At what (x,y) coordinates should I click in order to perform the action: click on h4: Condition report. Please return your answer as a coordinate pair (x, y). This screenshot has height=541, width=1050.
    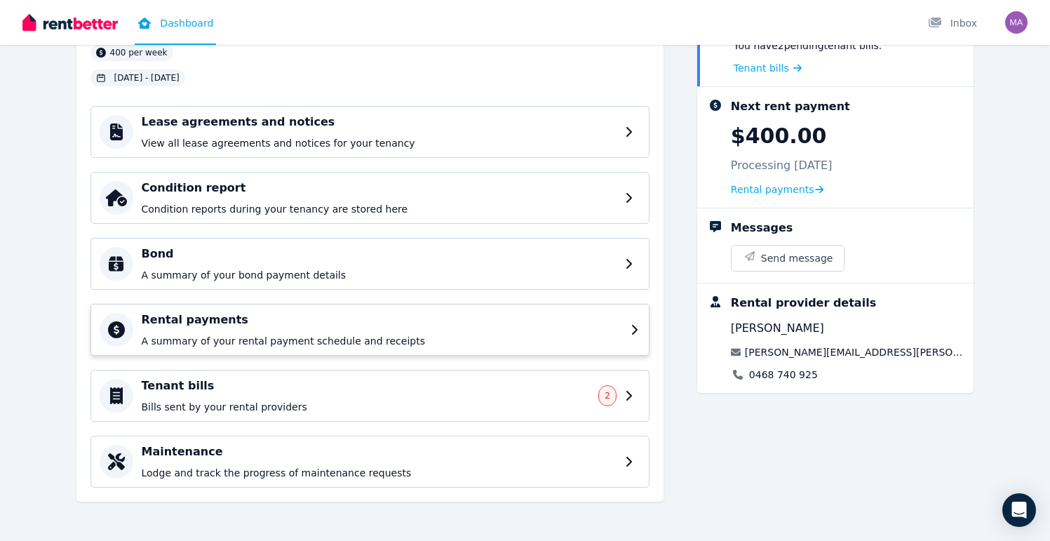
    Looking at the image, I should click on (379, 188).